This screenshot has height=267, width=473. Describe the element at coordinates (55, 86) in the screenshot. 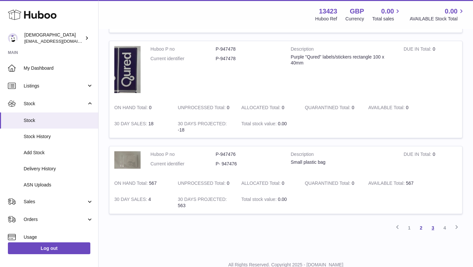

I see `span: Listings` at that location.